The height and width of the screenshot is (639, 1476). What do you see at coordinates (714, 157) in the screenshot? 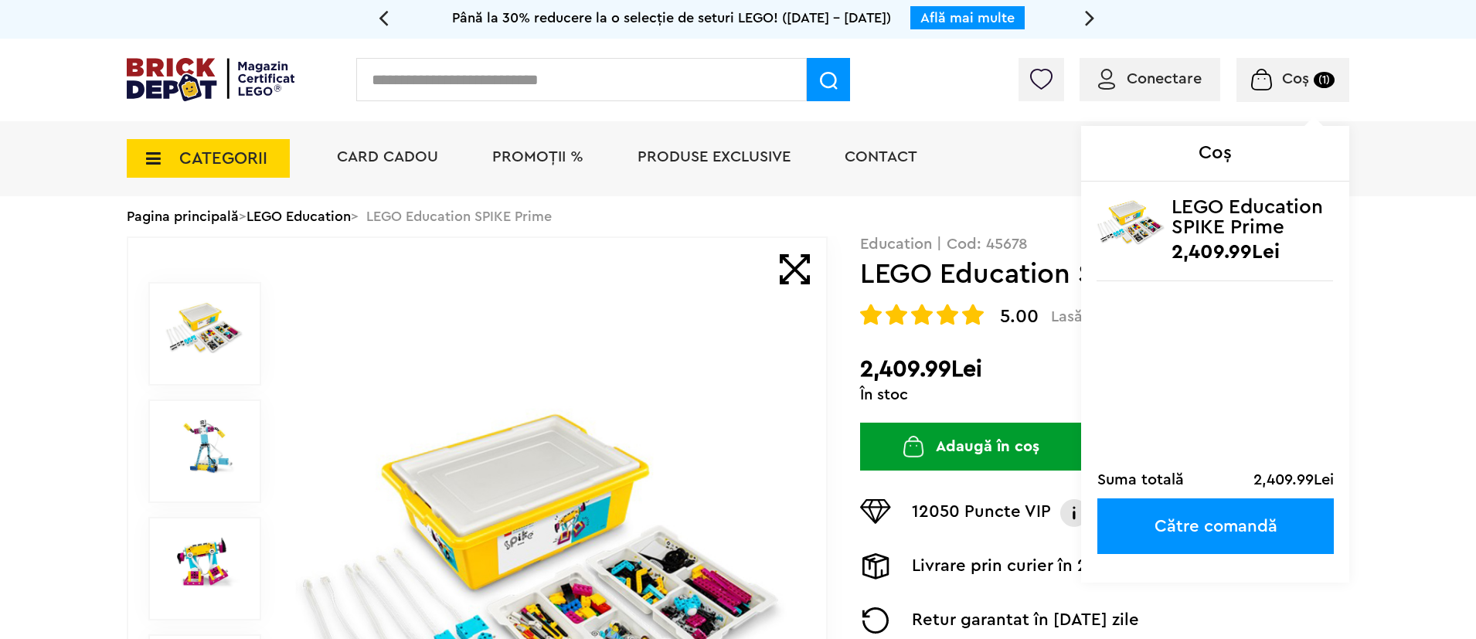
I see `a: Produse exclusive` at bounding box center [714, 157].